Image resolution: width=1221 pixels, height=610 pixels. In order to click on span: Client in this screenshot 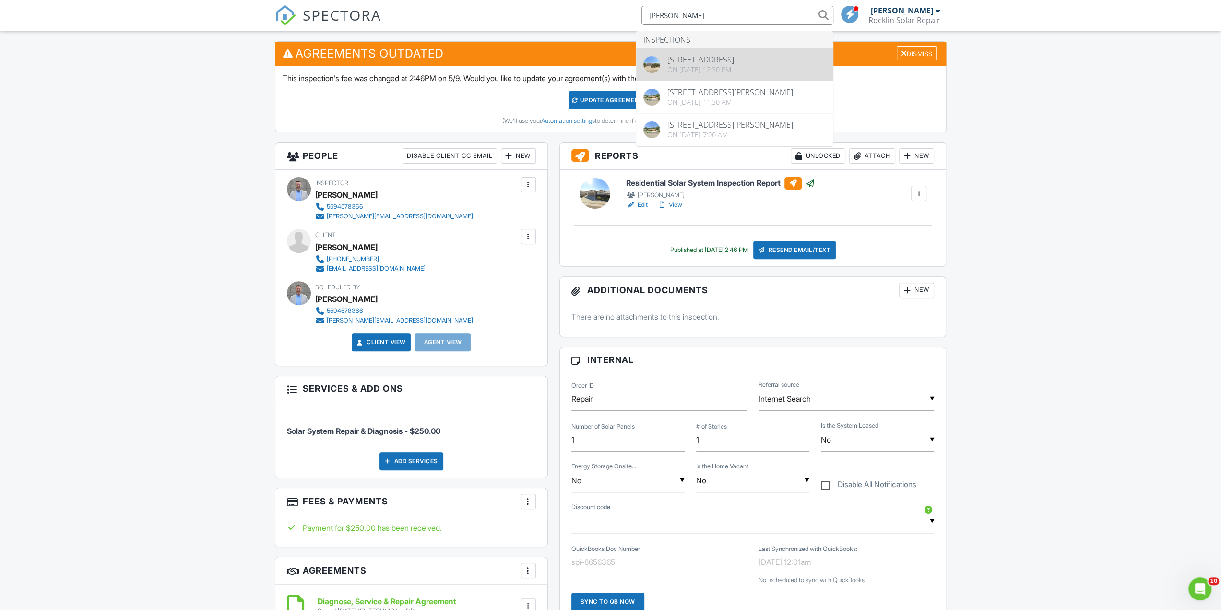, I will do `click(325, 235)`.